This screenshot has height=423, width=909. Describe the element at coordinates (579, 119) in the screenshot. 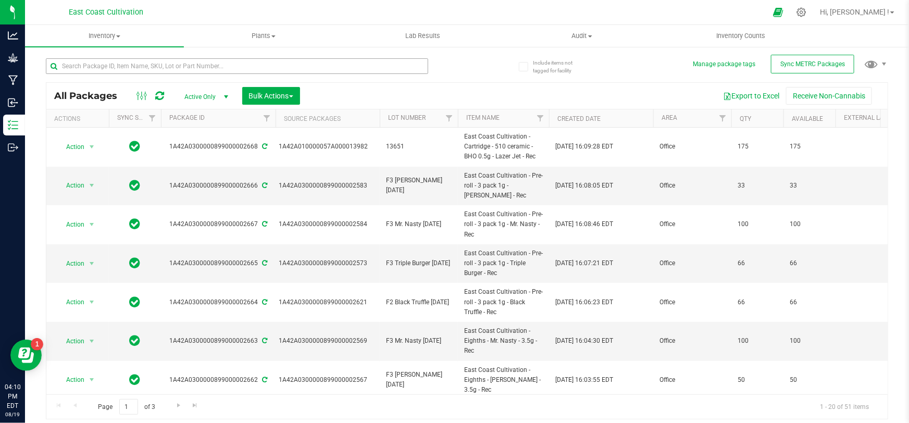

I see `a: Created Date` at that location.